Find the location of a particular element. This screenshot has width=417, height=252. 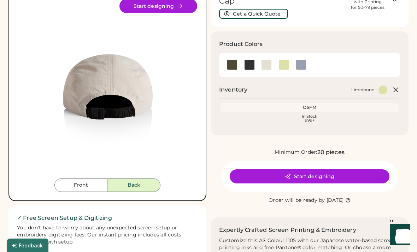

div: OSFM is located at coordinates (310, 107).